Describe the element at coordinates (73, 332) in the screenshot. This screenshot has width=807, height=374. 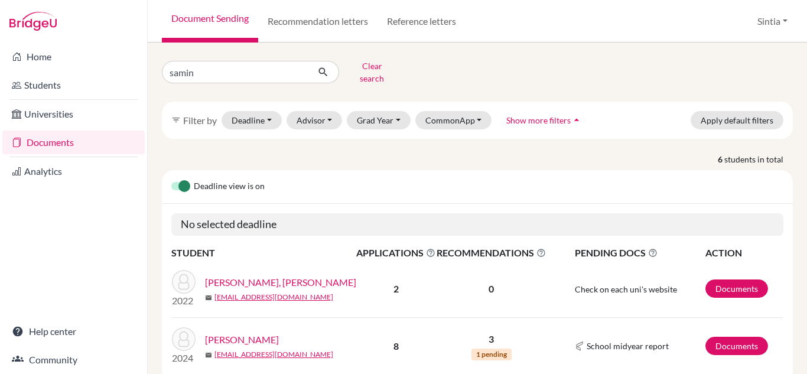
I see `a: Help center` at that location.